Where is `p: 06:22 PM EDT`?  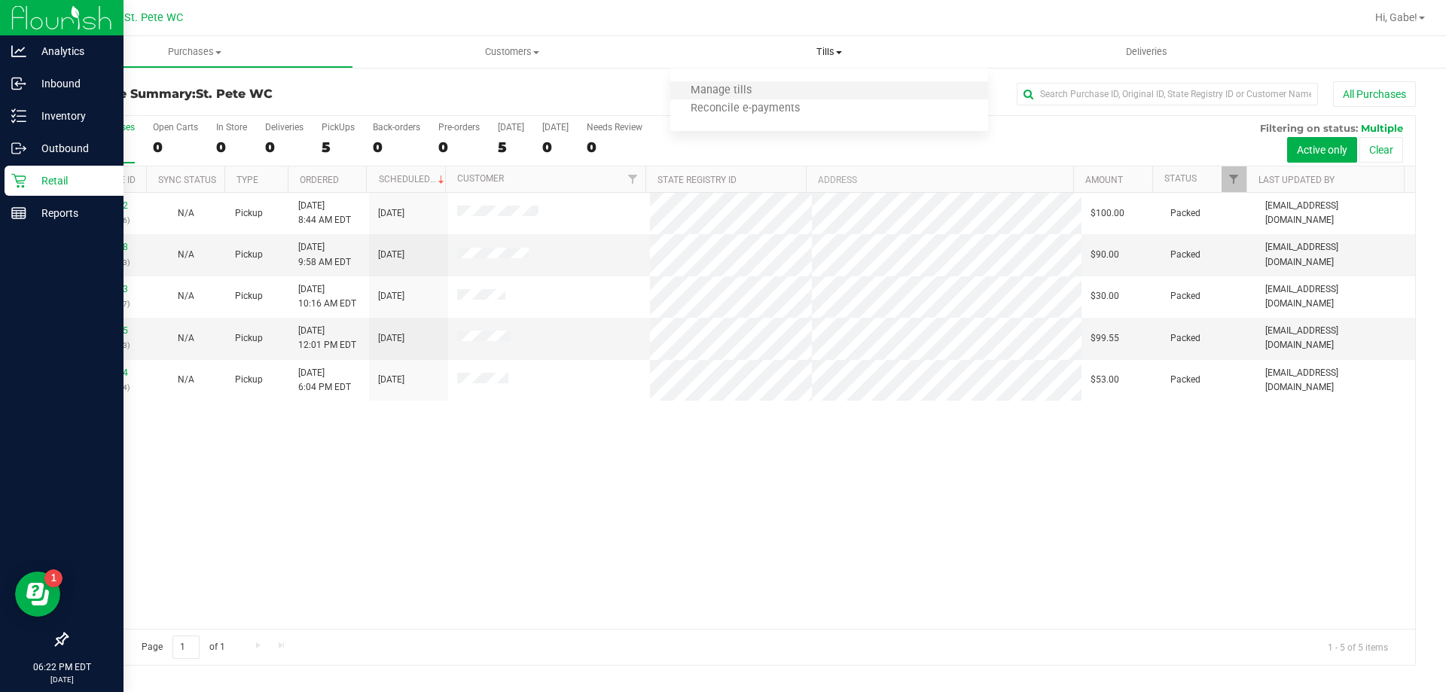 p: 06:22 PM EDT is located at coordinates (62, 667).